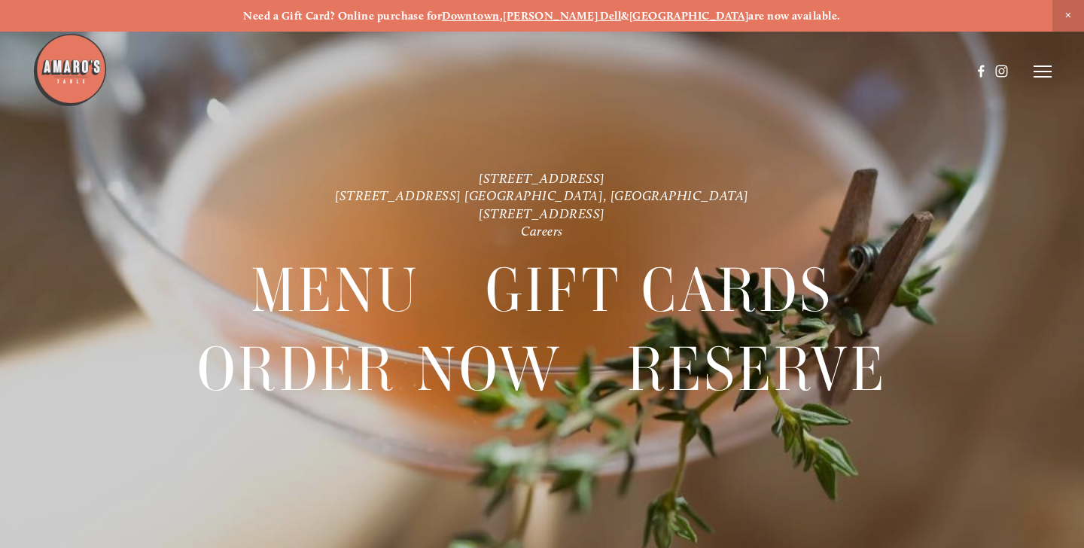 The height and width of the screenshot is (548, 1084). I want to click on span: Reserve, so click(757, 370).